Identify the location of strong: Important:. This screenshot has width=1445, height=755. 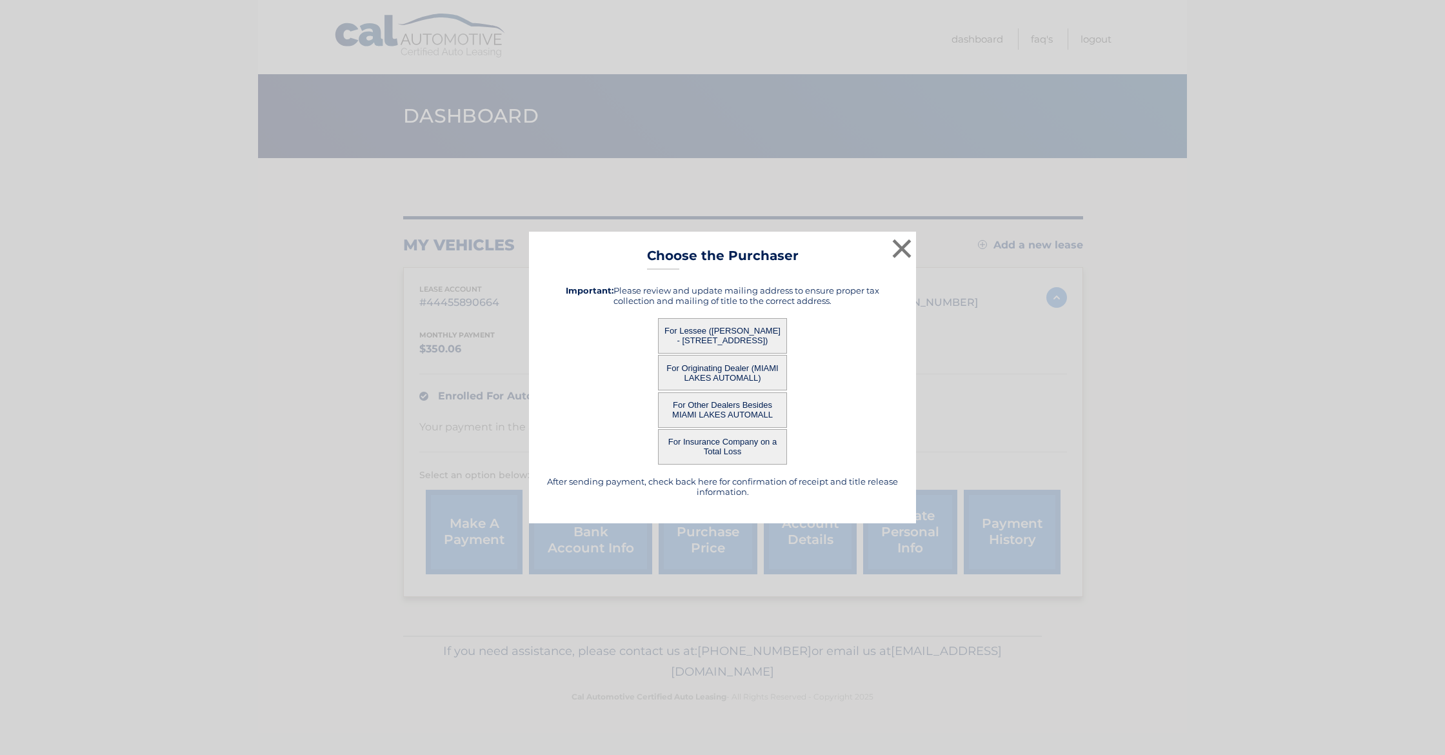
(590, 290).